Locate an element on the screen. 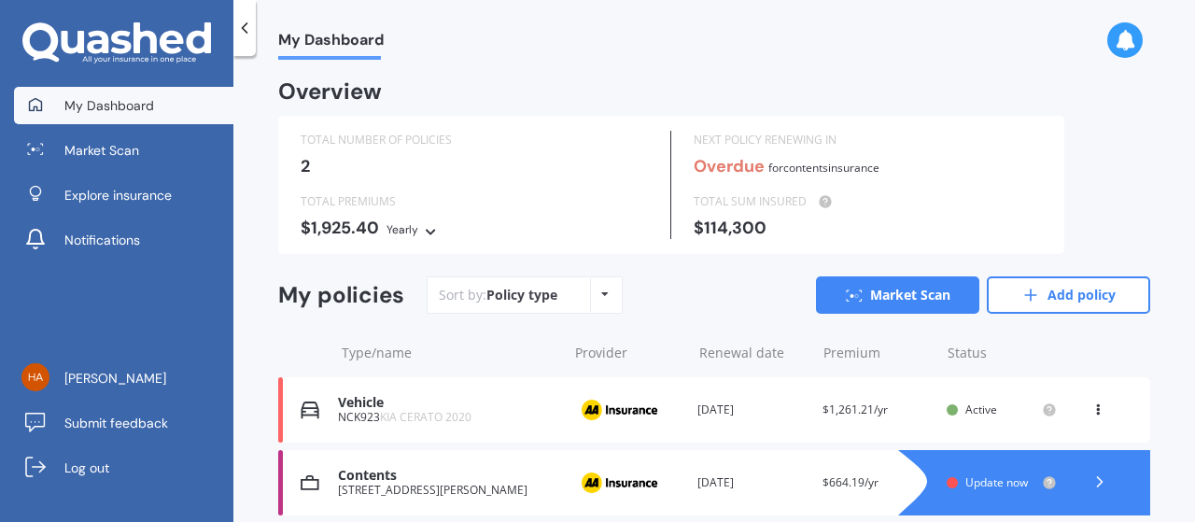 This screenshot has width=1195, height=522. span: $1,261.21/yr is located at coordinates (855, 409).